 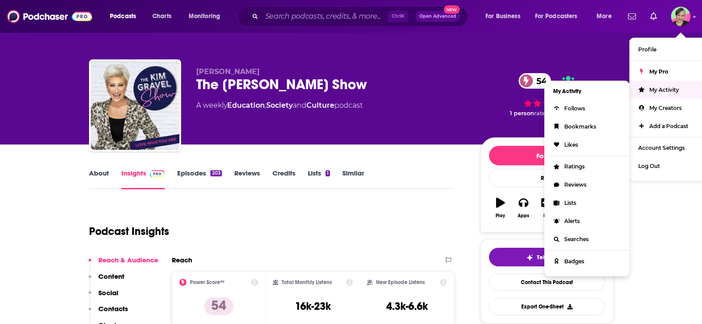 What do you see at coordinates (361, 16) in the screenshot?
I see `div: Search podcasts, credits, & more...` at bounding box center [361, 16].